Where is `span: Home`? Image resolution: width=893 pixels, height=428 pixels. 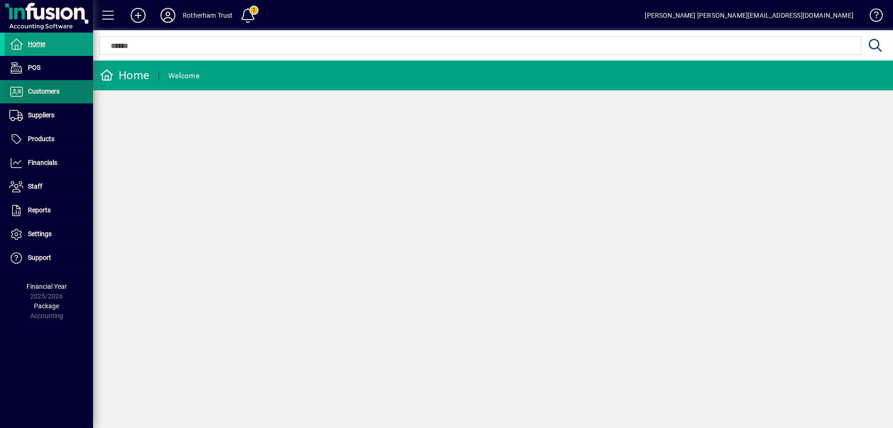
span: Home is located at coordinates (36, 44).